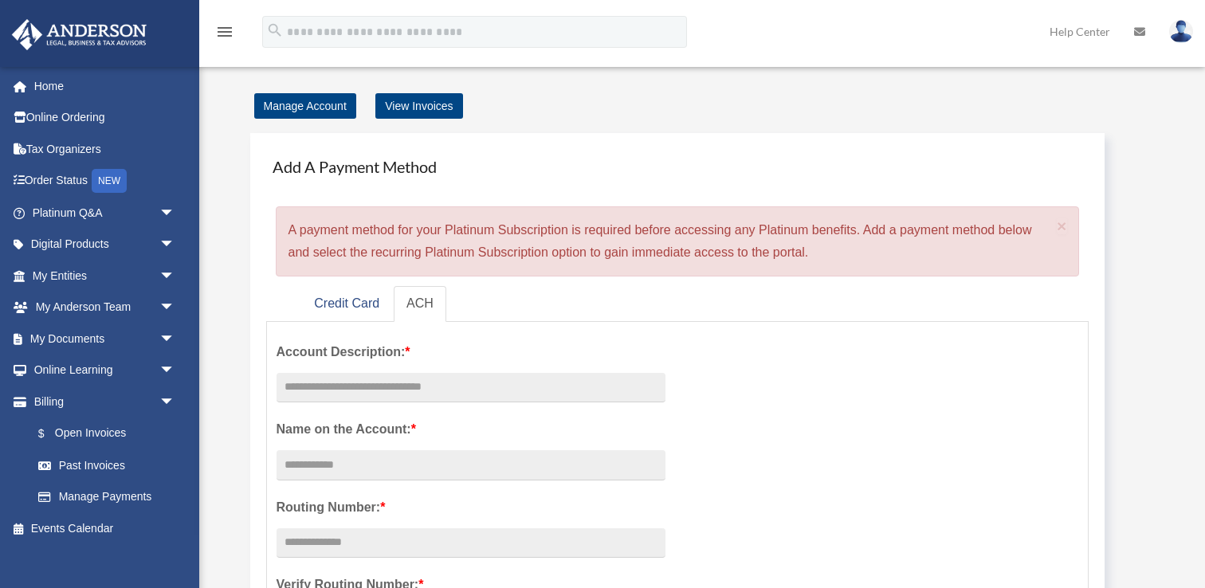 The width and height of the screenshot is (1205, 588). Describe the element at coordinates (111, 466) in the screenshot. I see `a: Past Invoices` at that location.